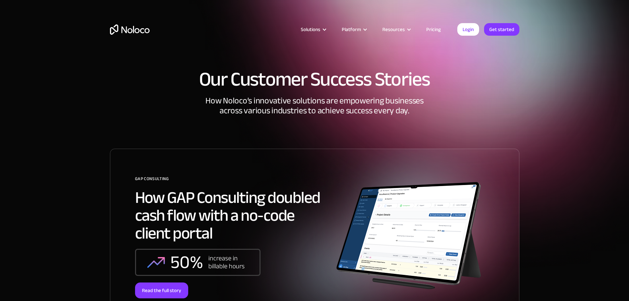 The height and width of the screenshot is (301, 629). What do you see at coordinates (233, 215) in the screenshot?
I see `h2: How GAP Consulting doubled cash flow with a no-code client portal` at bounding box center [233, 215].